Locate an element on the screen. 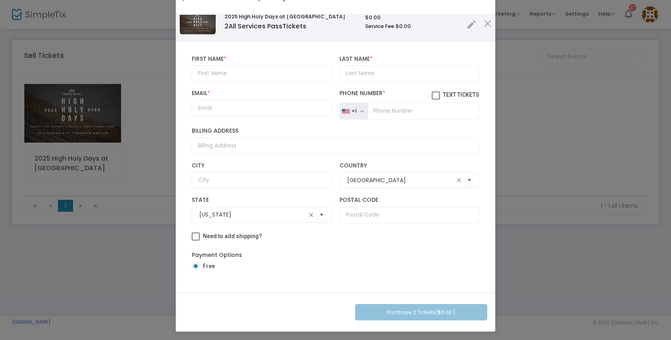 The width and height of the screenshot is (671, 340). div: +1 is located at coordinates (354, 111).